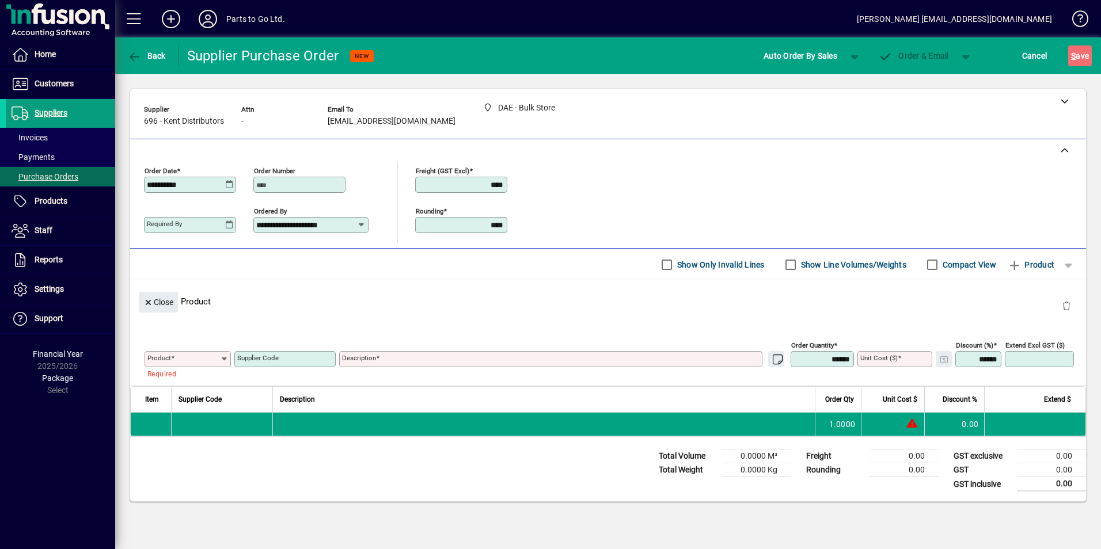 This screenshot has height=549, width=1101. What do you see at coordinates (45, 54) in the screenshot?
I see `span: Home` at bounding box center [45, 54].